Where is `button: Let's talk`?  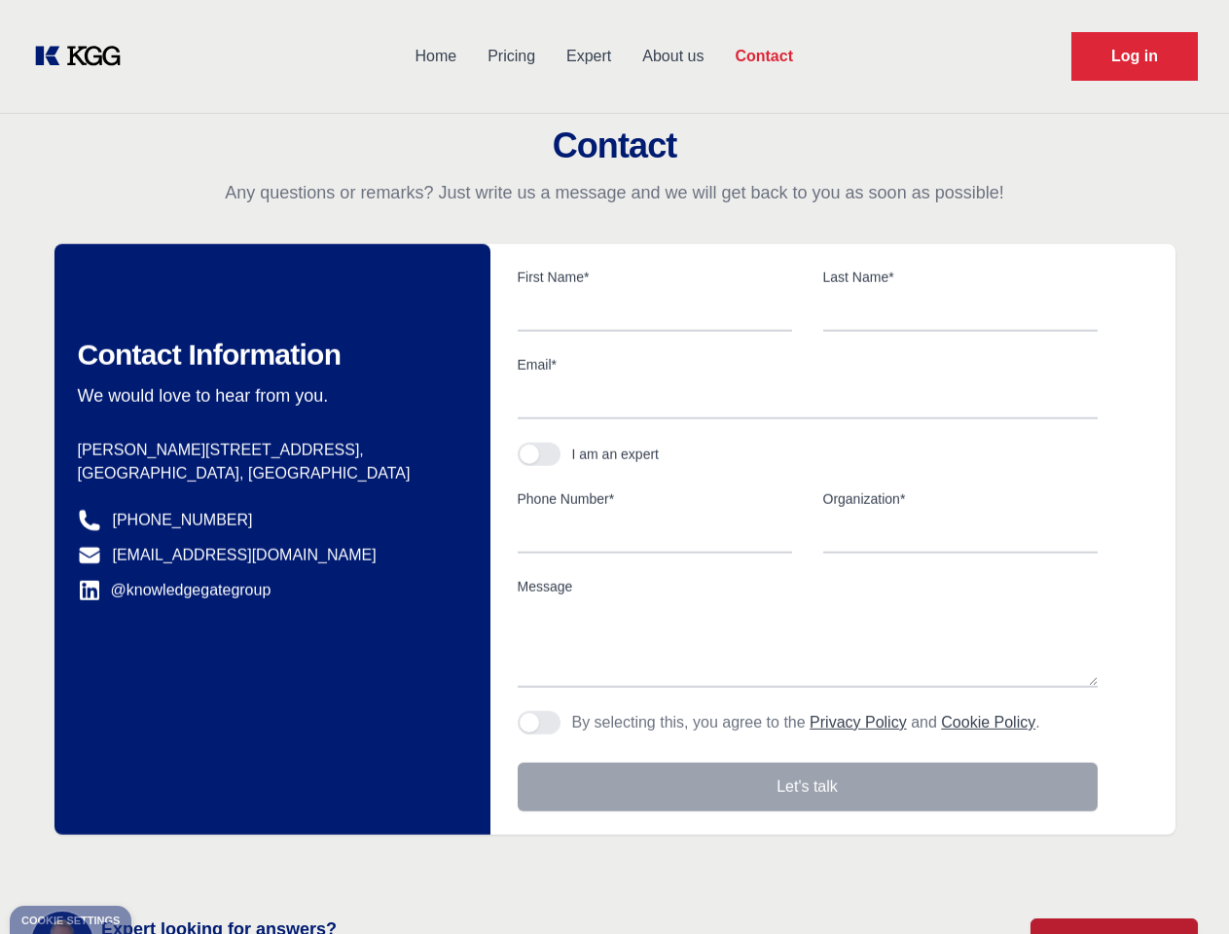 button: Let's talk is located at coordinates (808, 788).